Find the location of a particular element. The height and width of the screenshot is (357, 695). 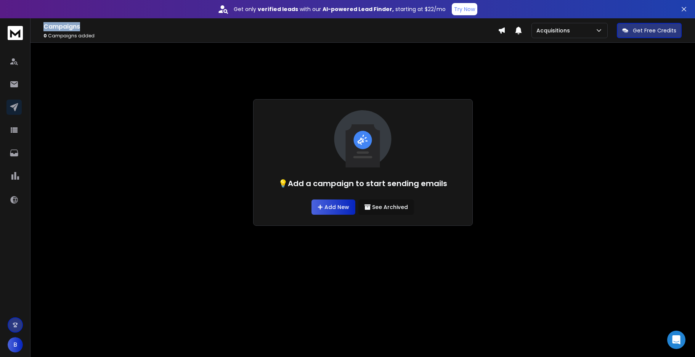

span: B is located at coordinates (15, 345).